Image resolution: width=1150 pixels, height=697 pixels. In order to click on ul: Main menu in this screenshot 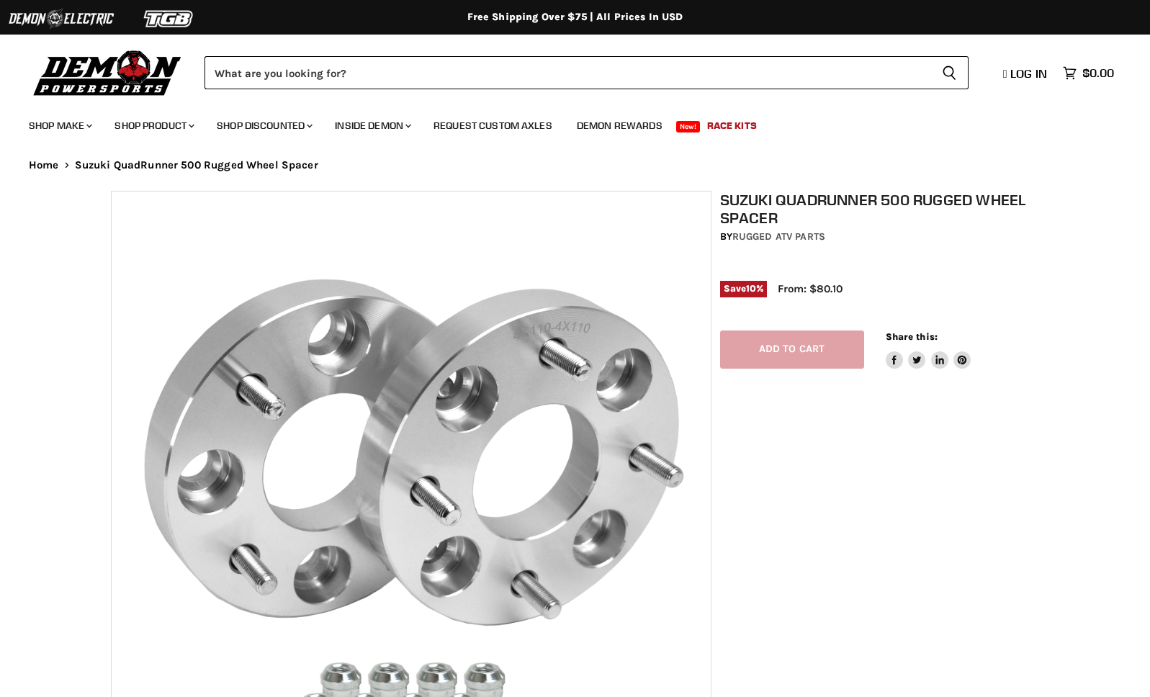, I will do `click(564, 122)`.